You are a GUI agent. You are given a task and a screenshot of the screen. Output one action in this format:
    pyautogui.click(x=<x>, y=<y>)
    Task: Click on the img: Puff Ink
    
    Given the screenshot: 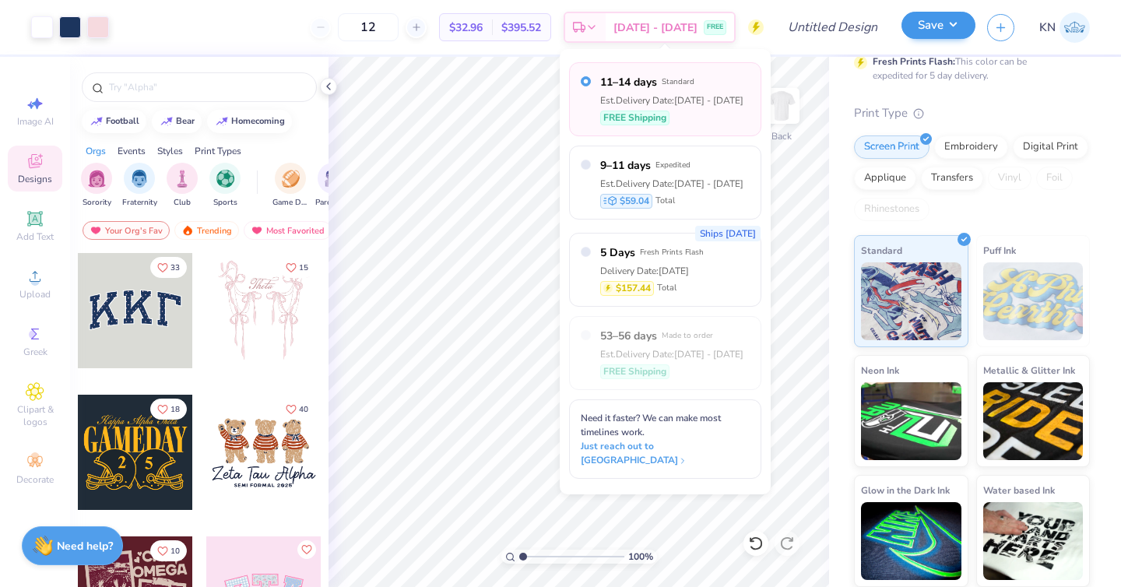 What is the action you would take?
    pyautogui.click(x=1033, y=301)
    